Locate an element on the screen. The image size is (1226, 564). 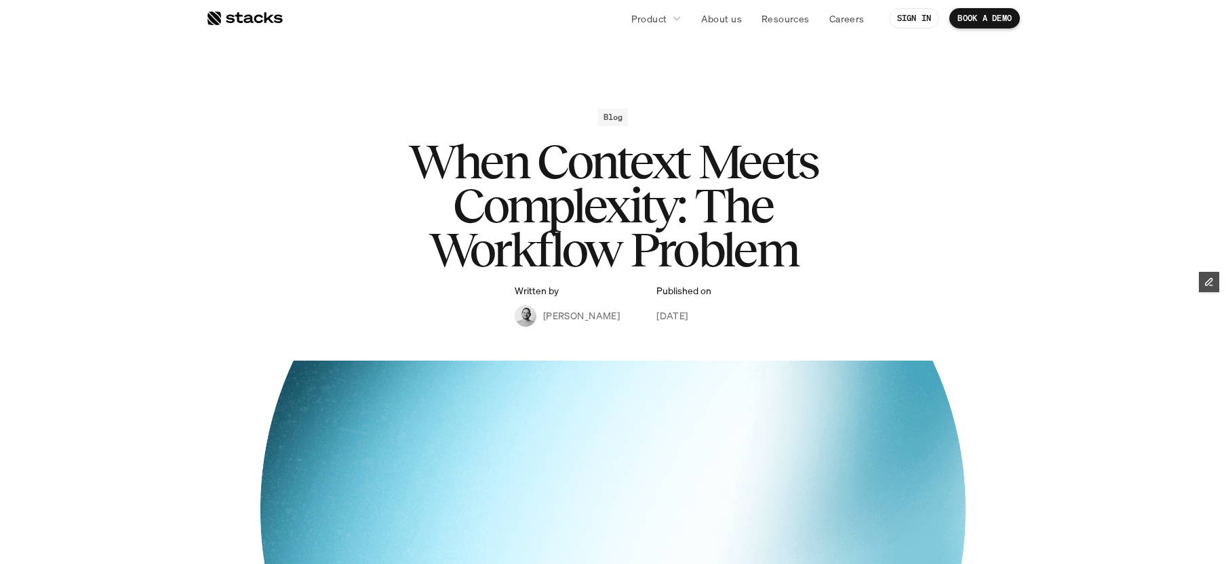
p: Product is located at coordinates (649, 18).